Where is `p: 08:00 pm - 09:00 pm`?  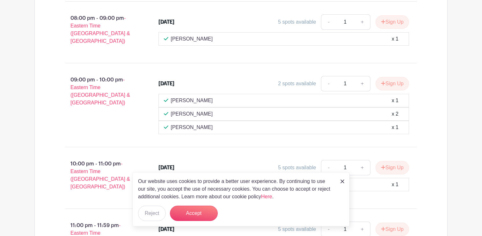
p: 08:00 pm - 09:00 pm is located at coordinates (102, 30).